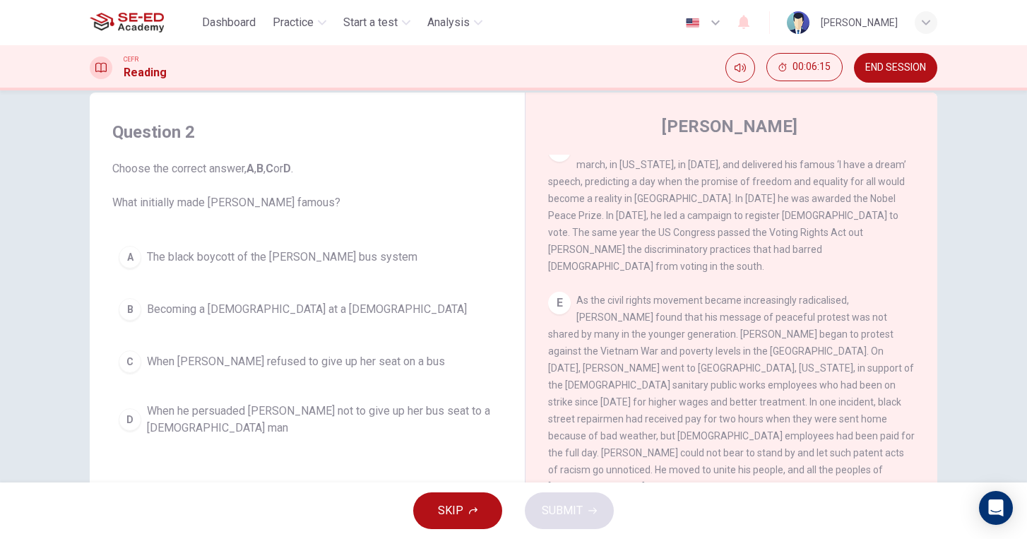 The image size is (1027, 539). Describe the element at coordinates (229, 23) in the screenshot. I see `button: Dashboard` at that location.